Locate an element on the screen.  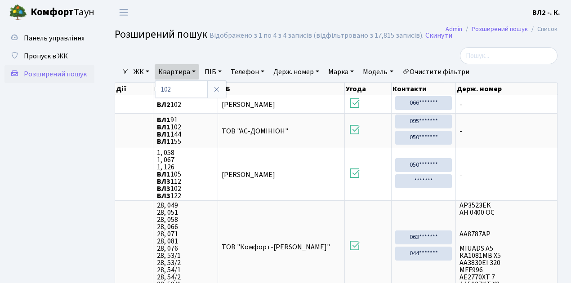
a: ПІБ is located at coordinates (213, 72).